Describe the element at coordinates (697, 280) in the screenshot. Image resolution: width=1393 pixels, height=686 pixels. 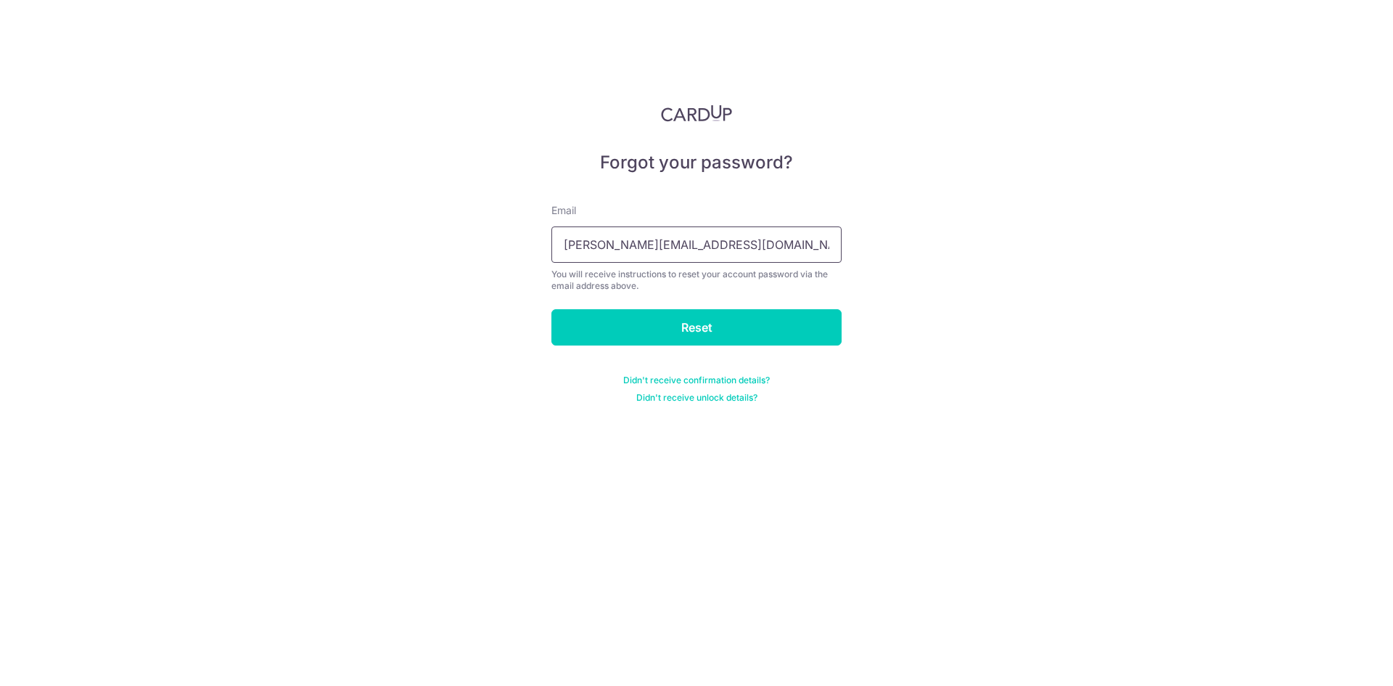
I see `div: You will receive instructions to reset your account password via the email address above.` at that location.